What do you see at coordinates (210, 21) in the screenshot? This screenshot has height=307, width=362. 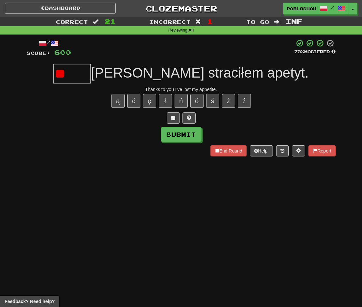 I see `span: 1` at bounding box center [210, 21].